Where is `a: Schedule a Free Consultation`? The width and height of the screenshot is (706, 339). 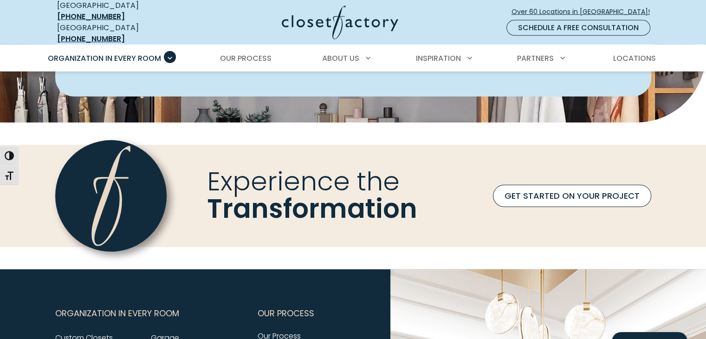 a: Schedule a Free Consultation is located at coordinates (578, 28).